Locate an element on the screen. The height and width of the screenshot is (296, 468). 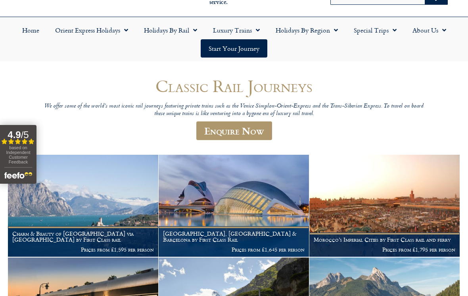
a: Start your Journey is located at coordinates (234, 48).